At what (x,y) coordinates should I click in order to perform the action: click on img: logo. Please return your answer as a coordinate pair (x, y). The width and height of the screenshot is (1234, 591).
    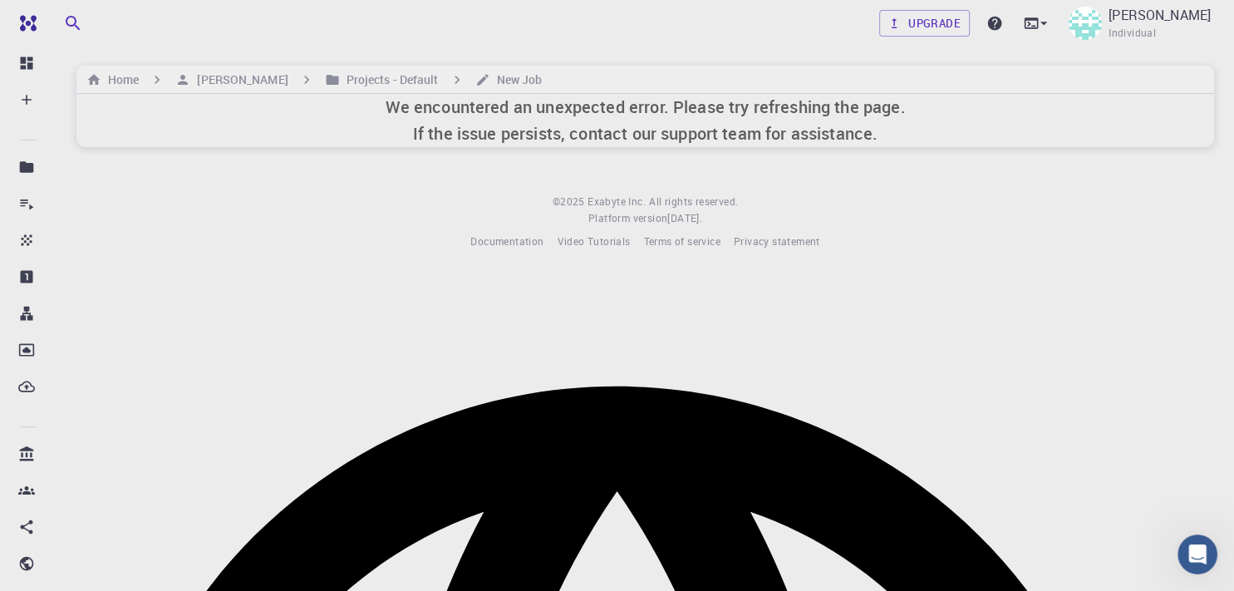
    Looking at the image, I should click on (25, 23).